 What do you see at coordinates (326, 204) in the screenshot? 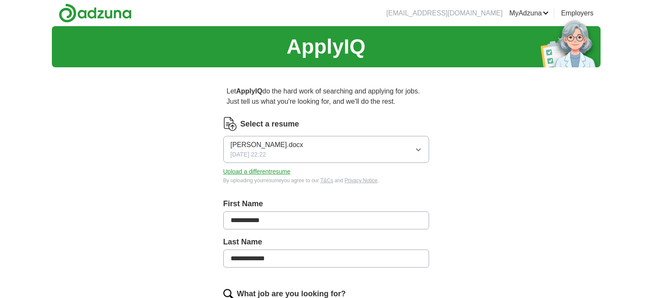
I see `label: First Name` at bounding box center [326, 204].